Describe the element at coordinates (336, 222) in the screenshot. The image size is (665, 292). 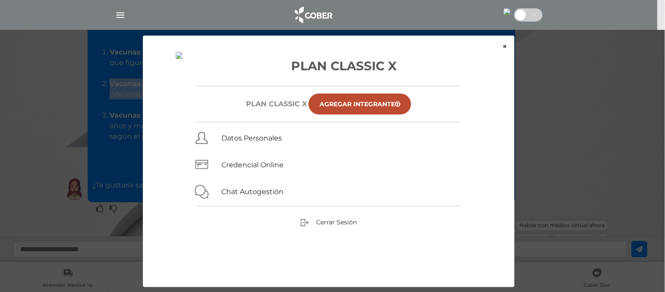
I see `span: Cerrar Sesión` at that location.